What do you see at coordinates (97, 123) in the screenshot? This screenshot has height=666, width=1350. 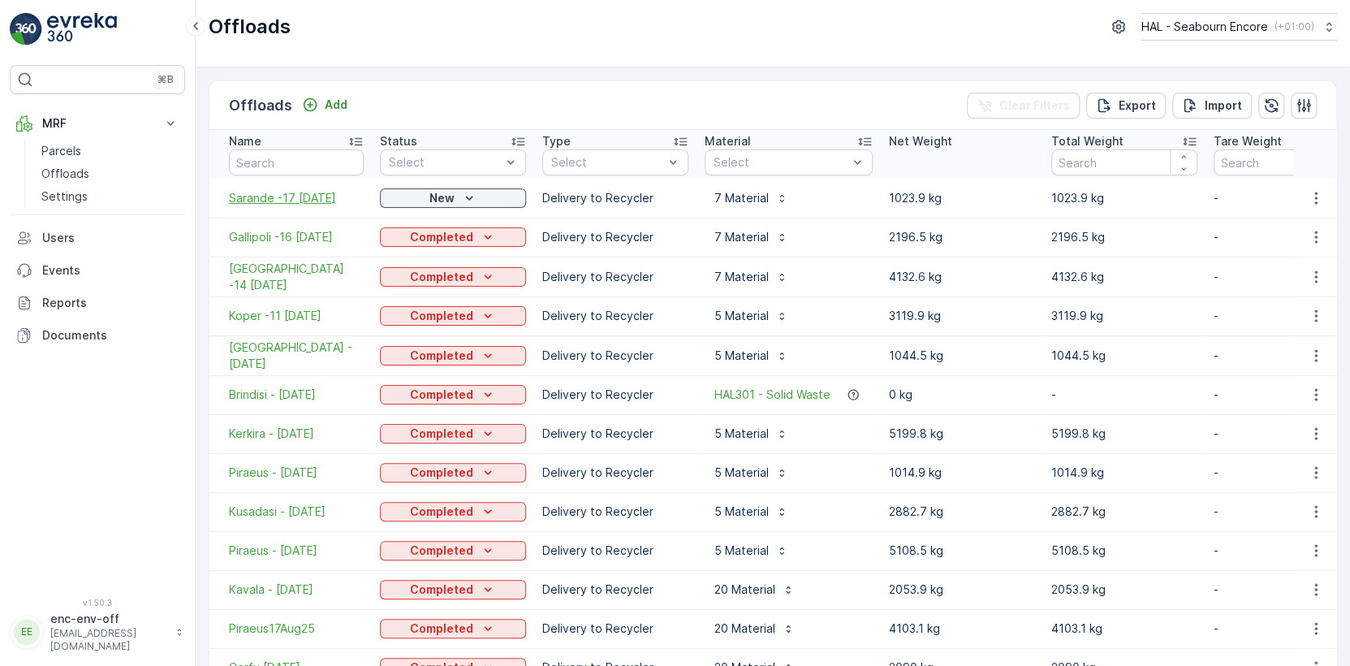 I see `p: MRF` at bounding box center [97, 123].